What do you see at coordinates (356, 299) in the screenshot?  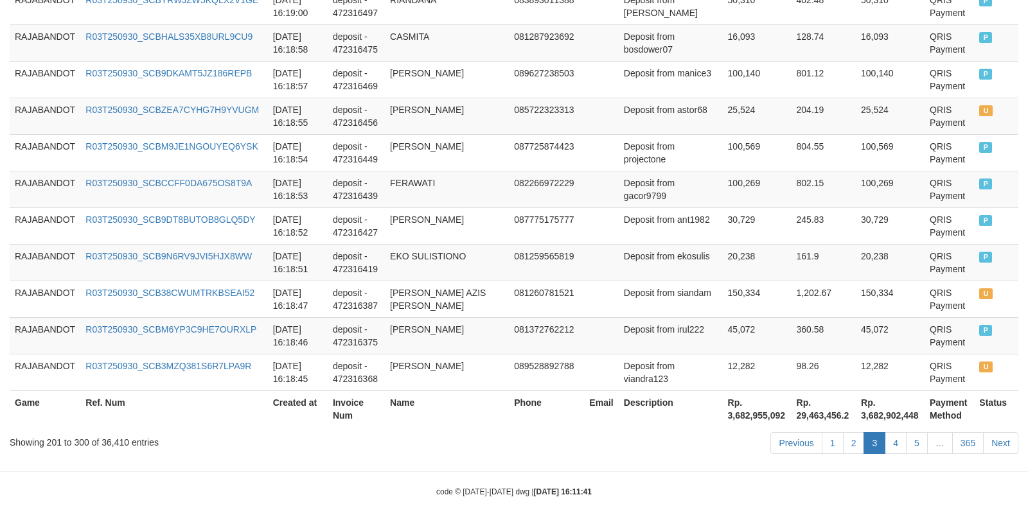 I see `td: deposit - 472316387` at bounding box center [356, 299].